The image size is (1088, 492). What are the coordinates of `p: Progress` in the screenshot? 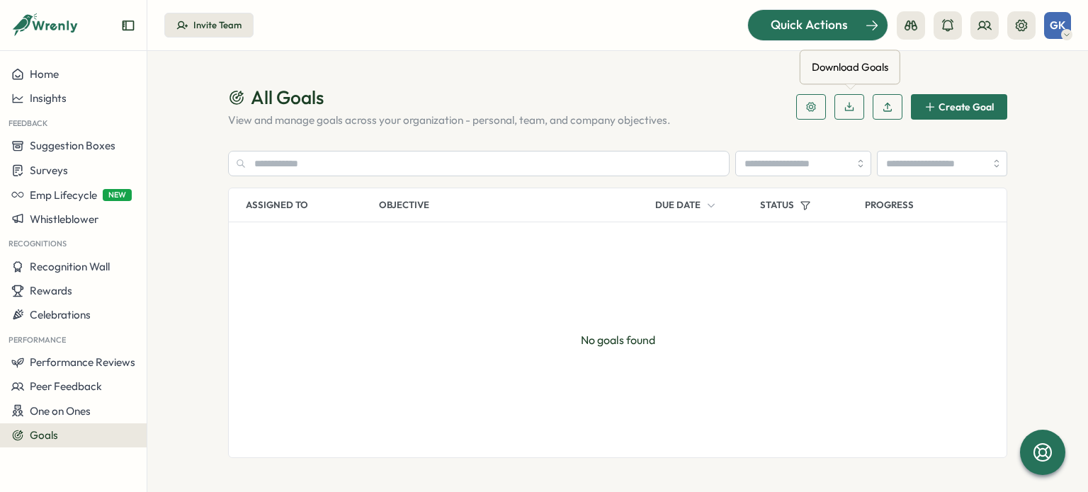 It's located at (915, 205).